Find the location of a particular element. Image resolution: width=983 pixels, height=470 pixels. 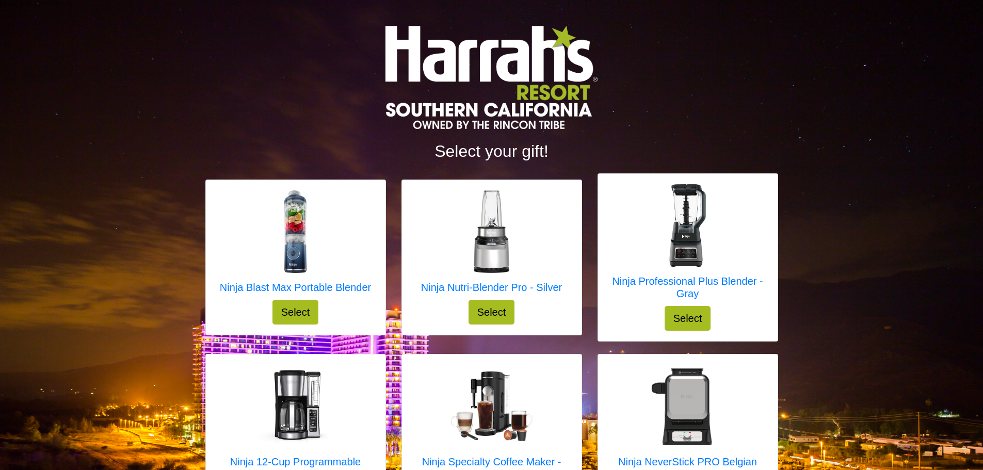

a: Ninja Professional Plus Blender - Gray Ninja Professional Plus Blender - Gray is located at coordinates (688, 245).